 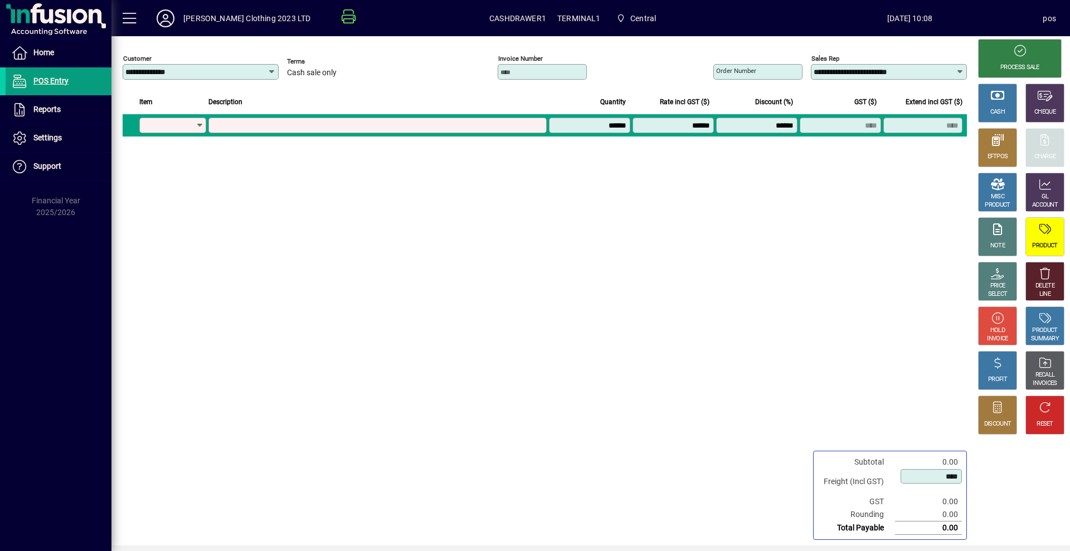 What do you see at coordinates (997, 379) in the screenshot?
I see `div: PROFIT` at bounding box center [997, 379].